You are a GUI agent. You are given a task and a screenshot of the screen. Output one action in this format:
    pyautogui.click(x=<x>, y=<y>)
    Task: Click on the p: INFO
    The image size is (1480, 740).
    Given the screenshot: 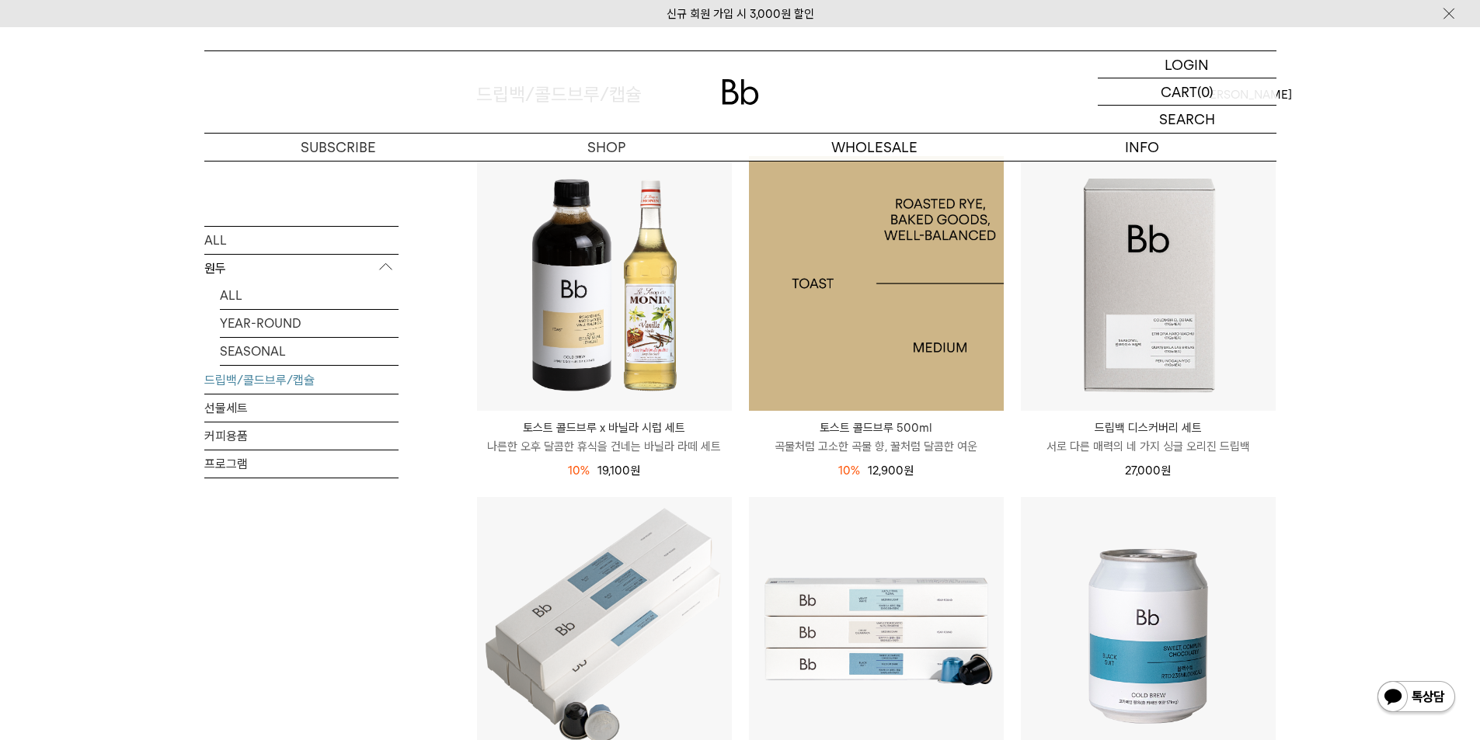 What is the action you would take?
    pyautogui.click(x=1142, y=147)
    